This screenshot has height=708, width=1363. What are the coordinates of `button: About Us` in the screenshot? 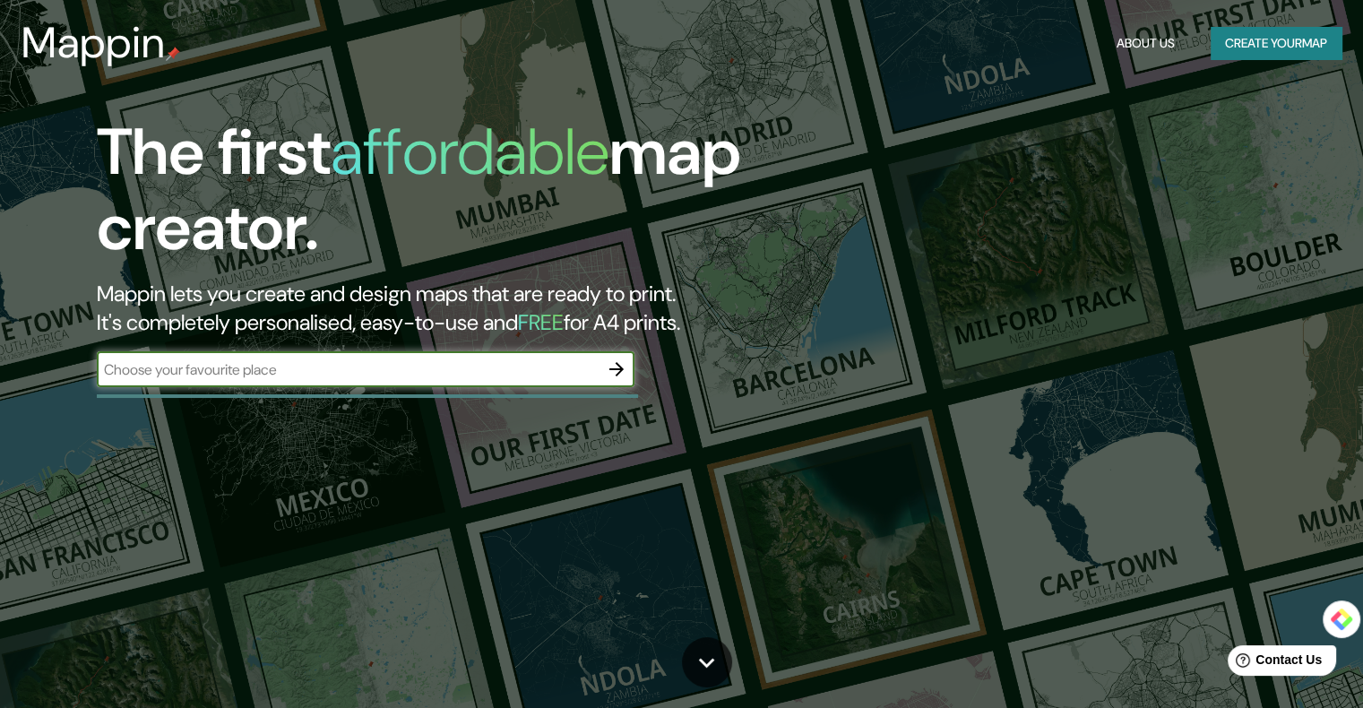 It's located at (1145, 43).